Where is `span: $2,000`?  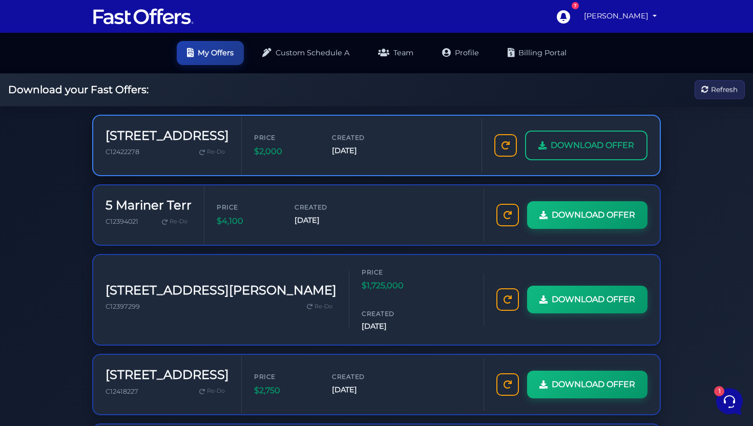 span: $2,000 is located at coordinates (285, 152).